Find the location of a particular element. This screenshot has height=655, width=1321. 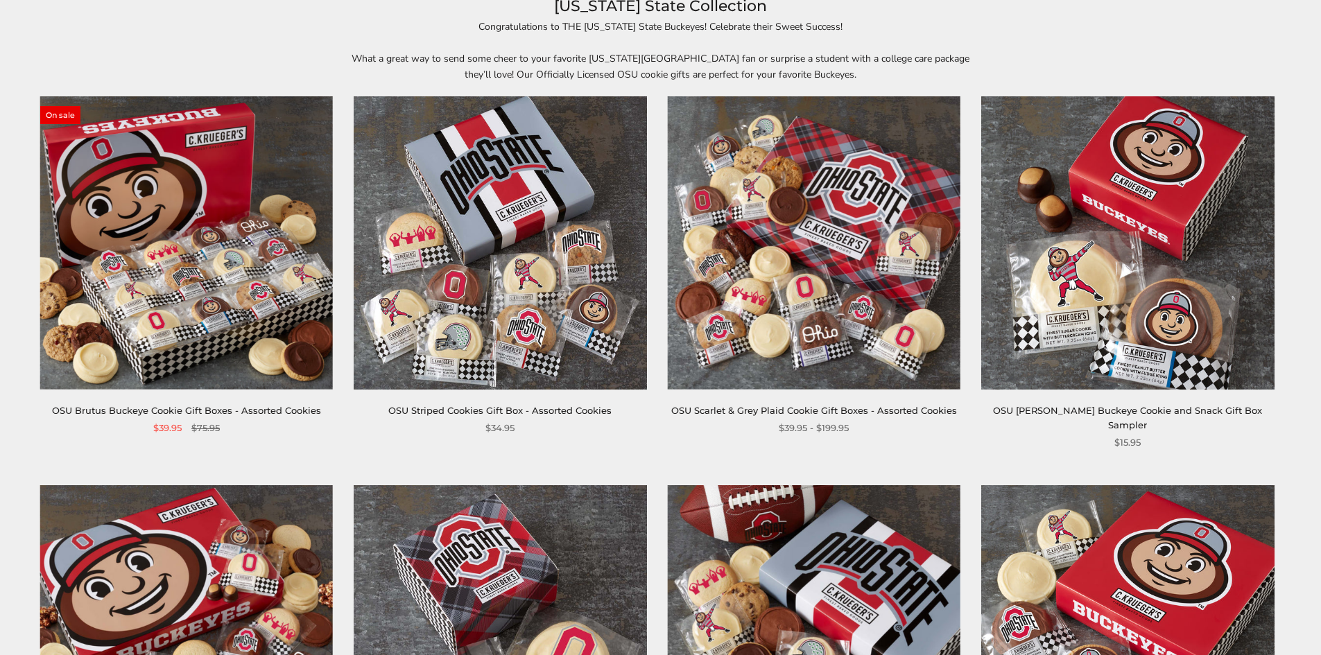

span: On sale is located at coordinates (60, 115).